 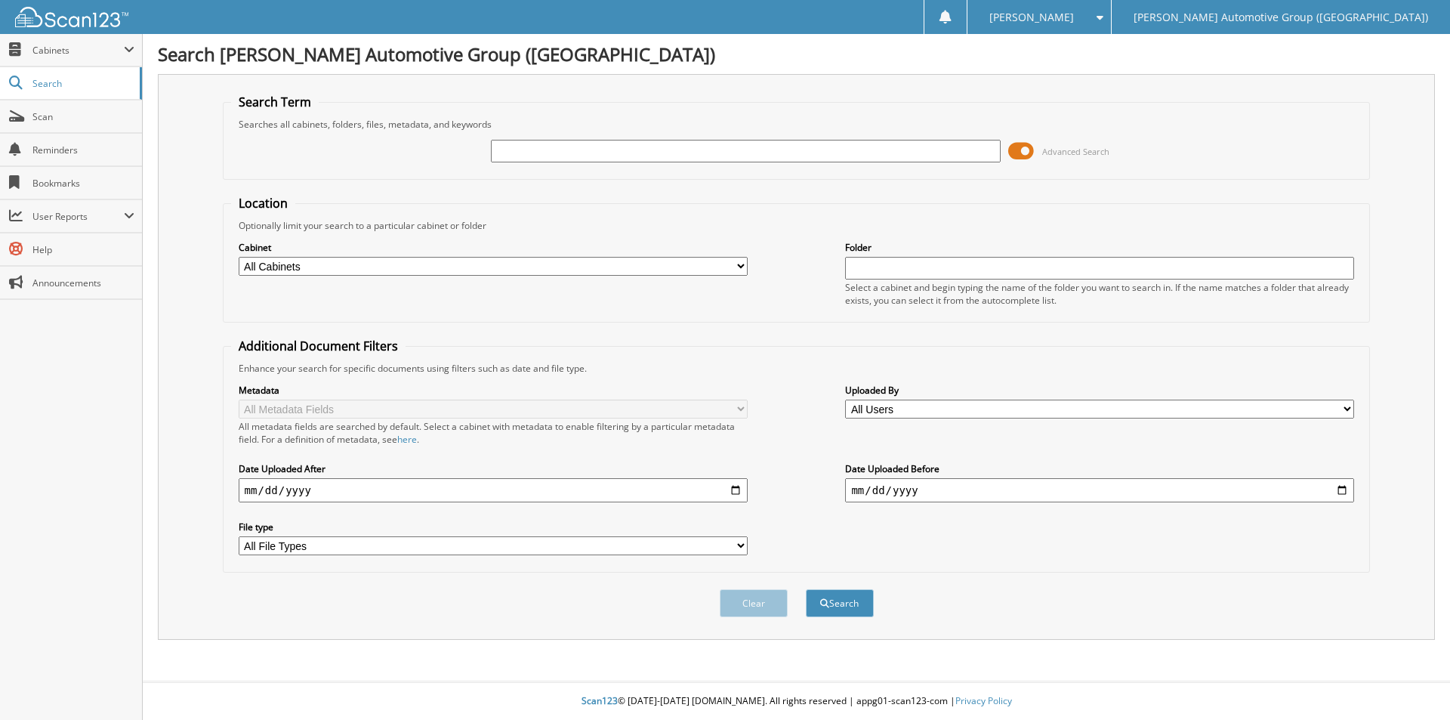 What do you see at coordinates (82, 83) in the screenshot?
I see `span: Search` at bounding box center [82, 83].